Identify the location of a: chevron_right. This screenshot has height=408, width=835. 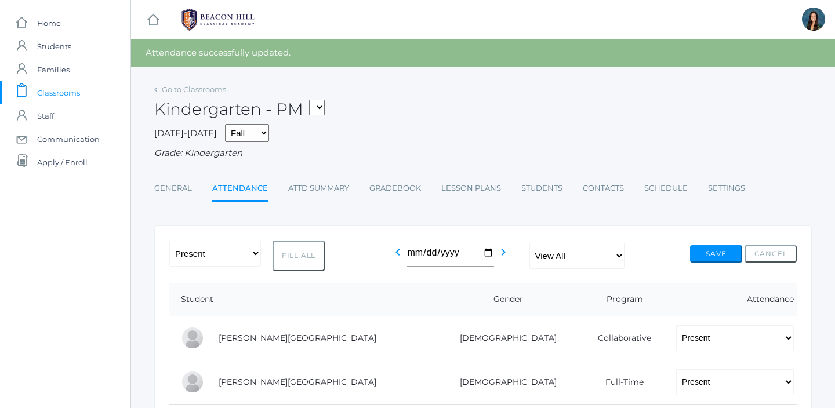
(504, 256).